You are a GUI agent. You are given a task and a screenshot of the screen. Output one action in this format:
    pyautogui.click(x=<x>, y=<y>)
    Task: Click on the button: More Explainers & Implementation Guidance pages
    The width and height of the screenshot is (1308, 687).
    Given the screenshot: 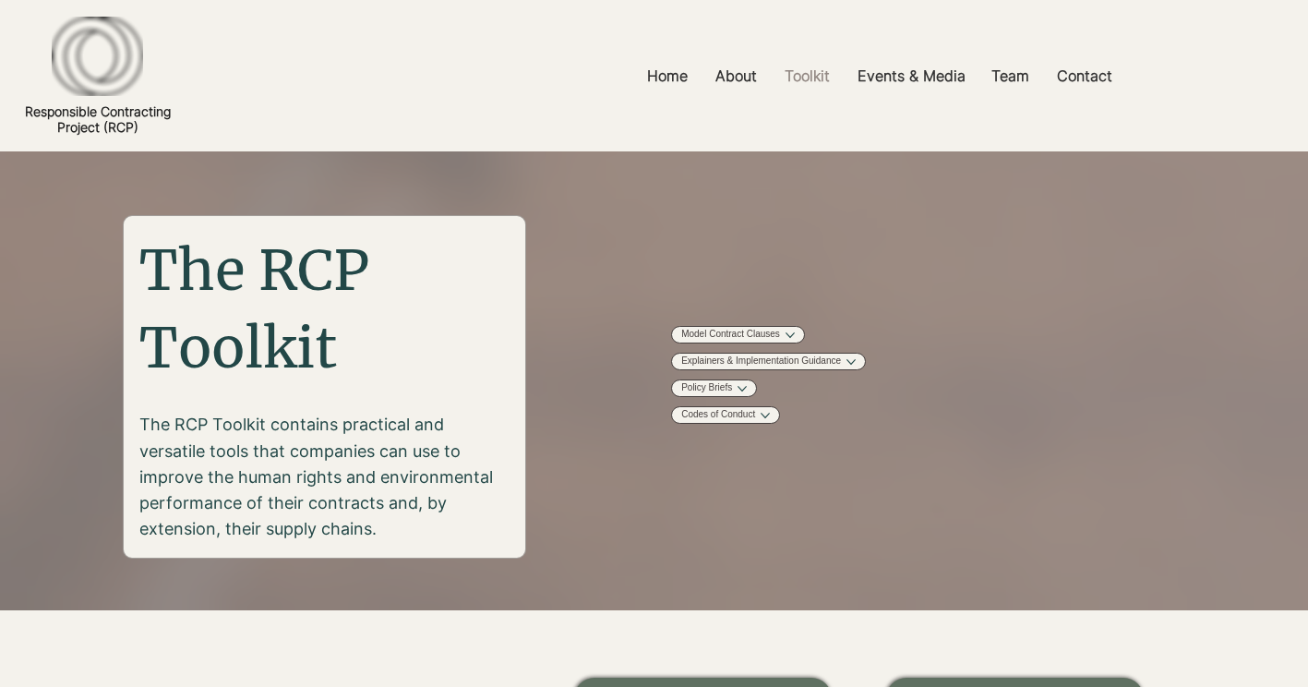 What is the action you would take?
    pyautogui.click(x=851, y=362)
    